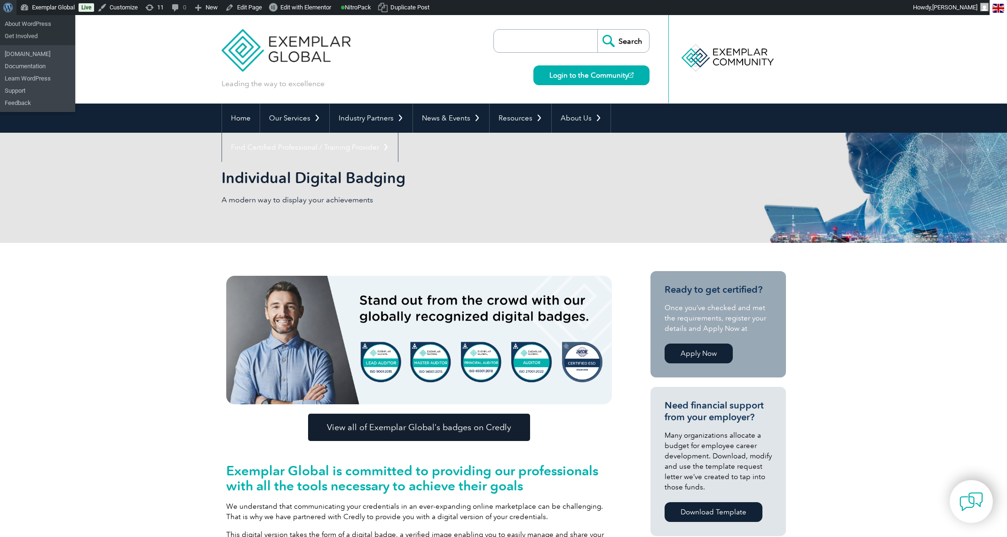  What do you see at coordinates (520, 118) in the screenshot?
I see `a: Resources` at bounding box center [520, 118].